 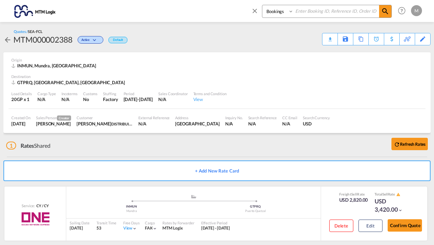 I want to click on div: Sales Person, so click(x=54, y=118).